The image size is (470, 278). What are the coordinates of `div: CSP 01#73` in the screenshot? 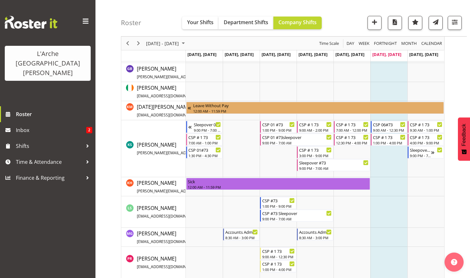 It's located at (205, 150).